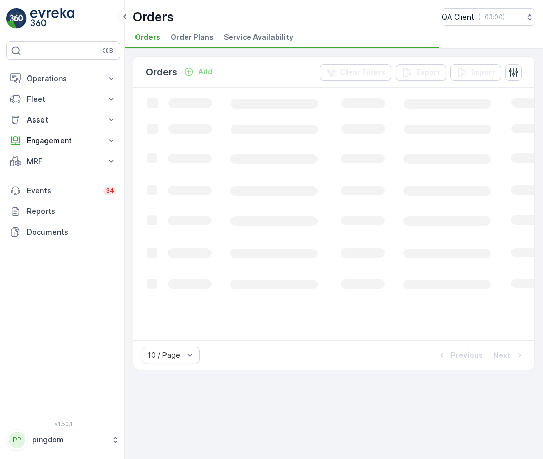 This screenshot has width=543, height=459. What do you see at coordinates (491, 17) in the screenshot?
I see `p: ( +03:00 )` at bounding box center [491, 17].